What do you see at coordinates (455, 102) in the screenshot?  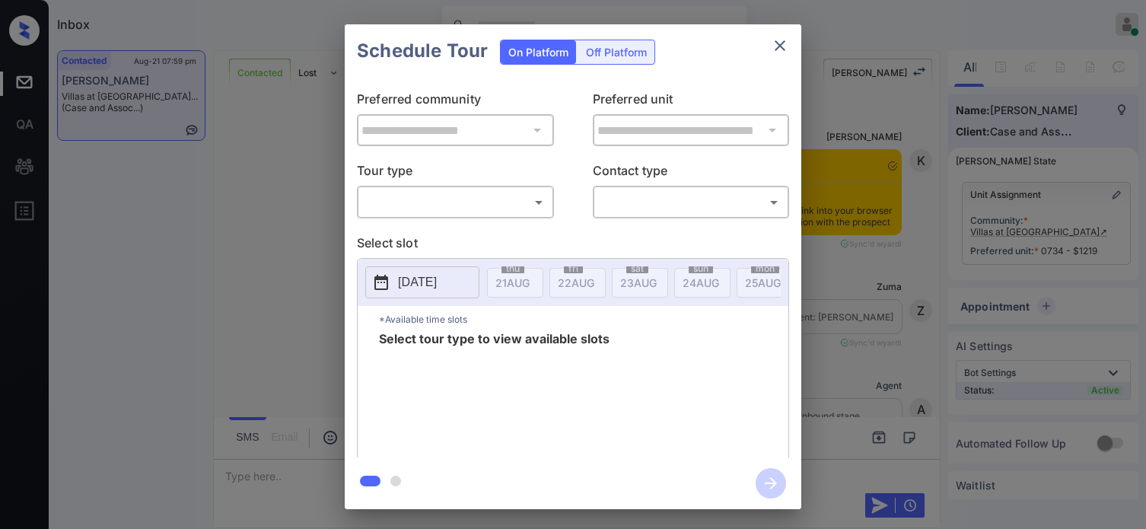 I see `p: Preferred community` at bounding box center [455, 102].